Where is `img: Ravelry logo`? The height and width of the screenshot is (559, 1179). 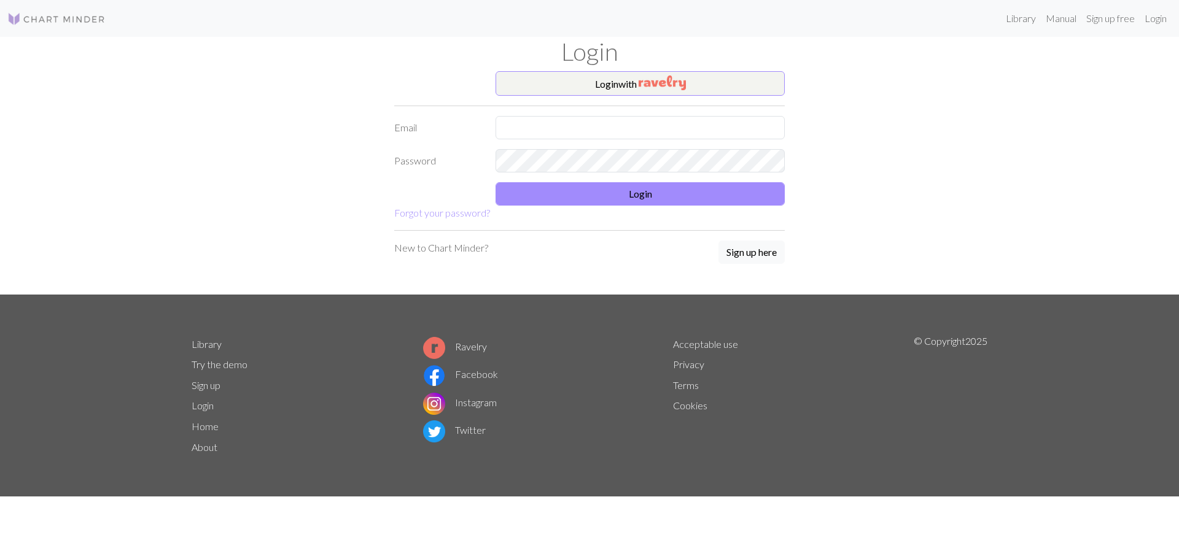
img: Ravelry logo is located at coordinates (434, 348).